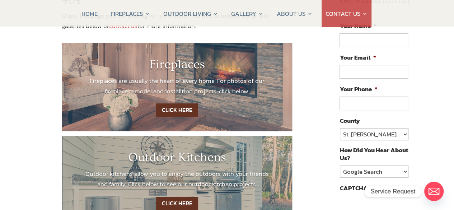 The image size is (454, 210). Describe the element at coordinates (354, 188) in the screenshot. I see `label: CAPTCHA` at that location.